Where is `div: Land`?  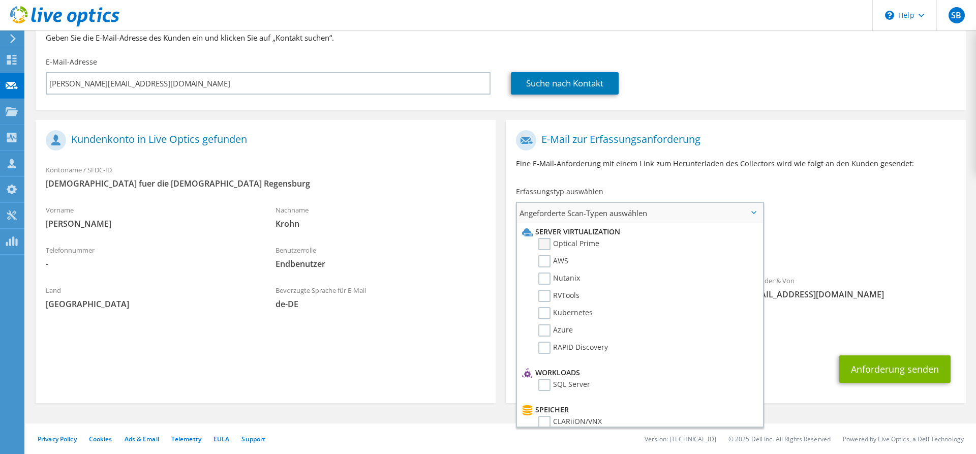
div: Land is located at coordinates (151, 297).